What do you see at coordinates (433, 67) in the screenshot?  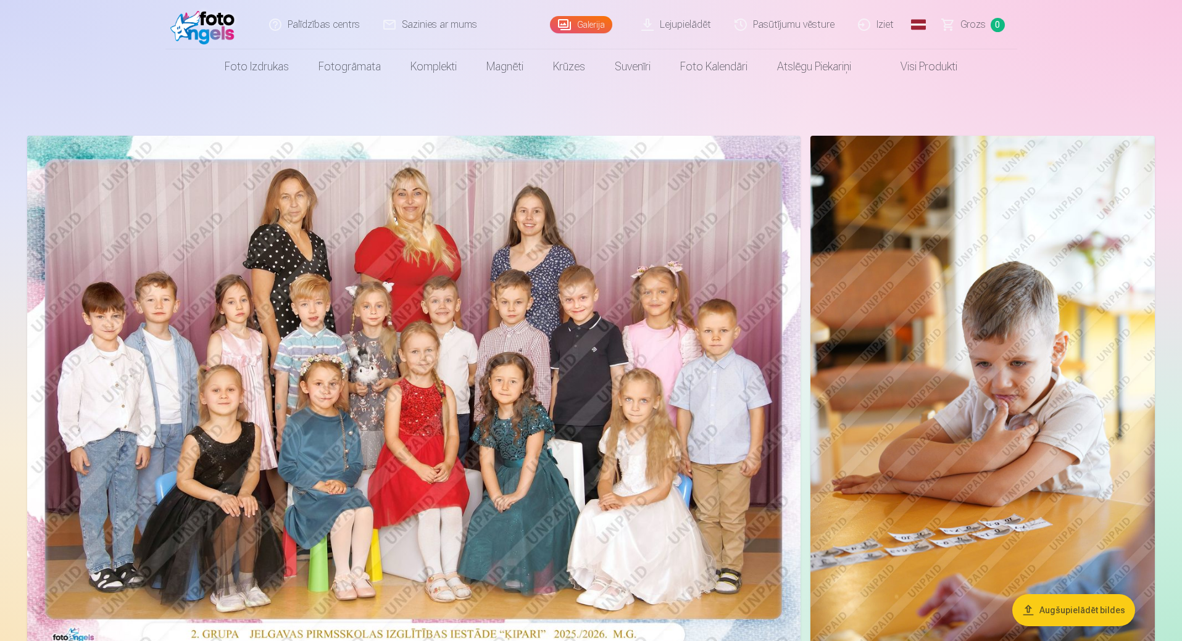 I see `a: Komplekti` at bounding box center [433, 67].